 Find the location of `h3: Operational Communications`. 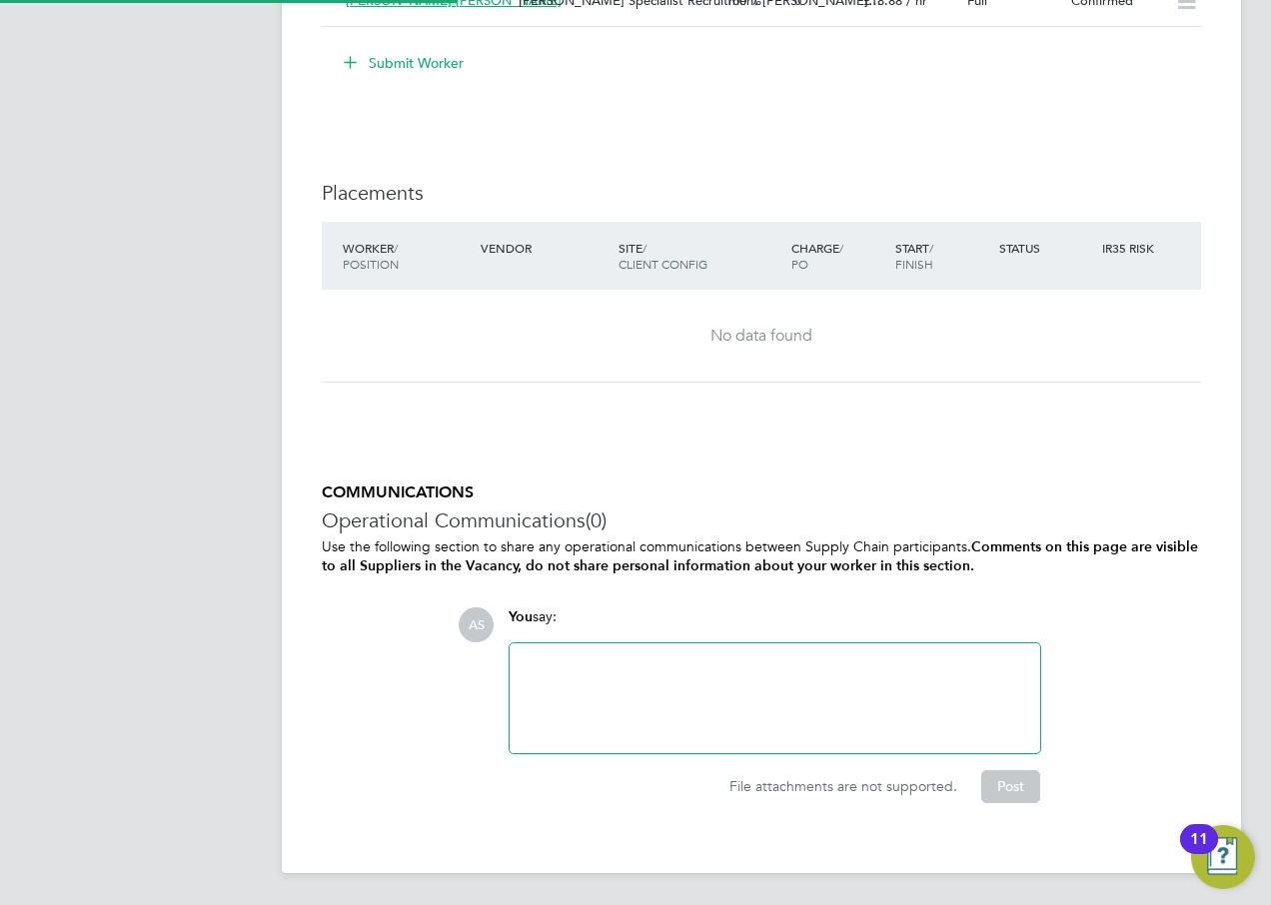

h3: Operational Communications is located at coordinates (761, 520).